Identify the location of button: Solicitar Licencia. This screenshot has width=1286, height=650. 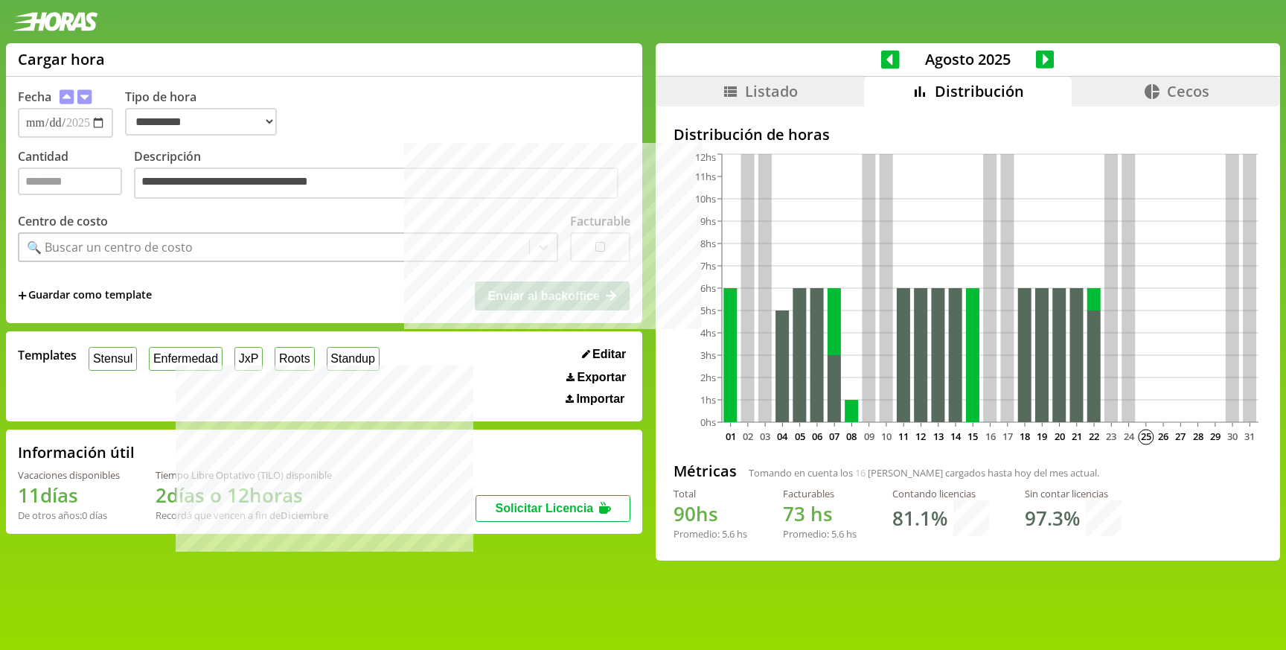
(553, 508).